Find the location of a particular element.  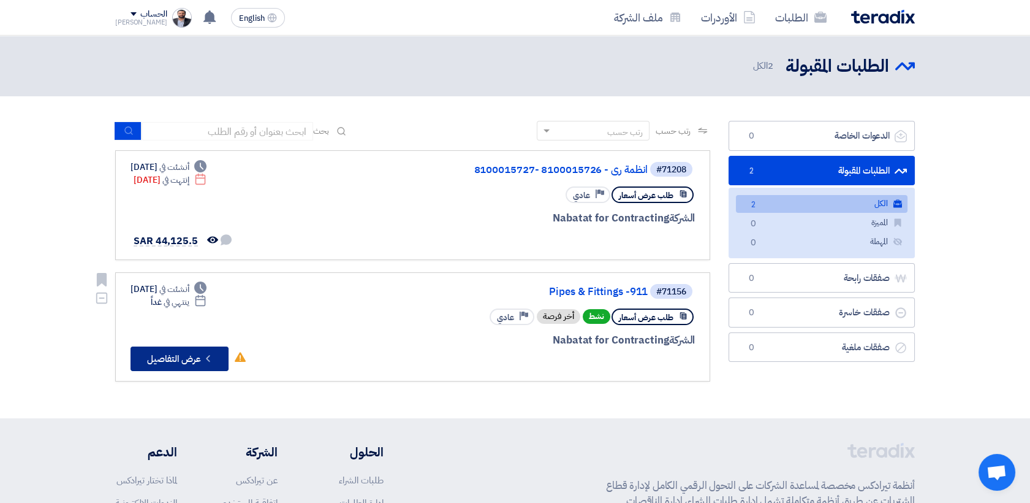

div: رتب حسب is located at coordinates (625, 132).